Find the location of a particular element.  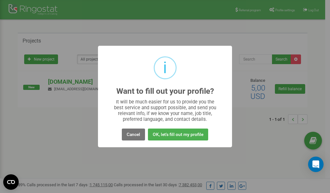

button: Open CMP widget is located at coordinates (11, 182).